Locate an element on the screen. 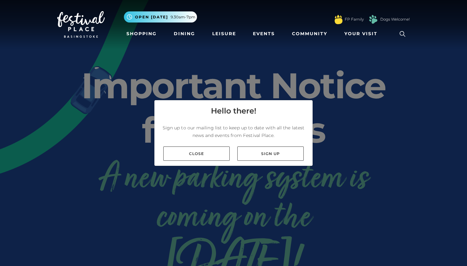  a: Events is located at coordinates (264, 34).